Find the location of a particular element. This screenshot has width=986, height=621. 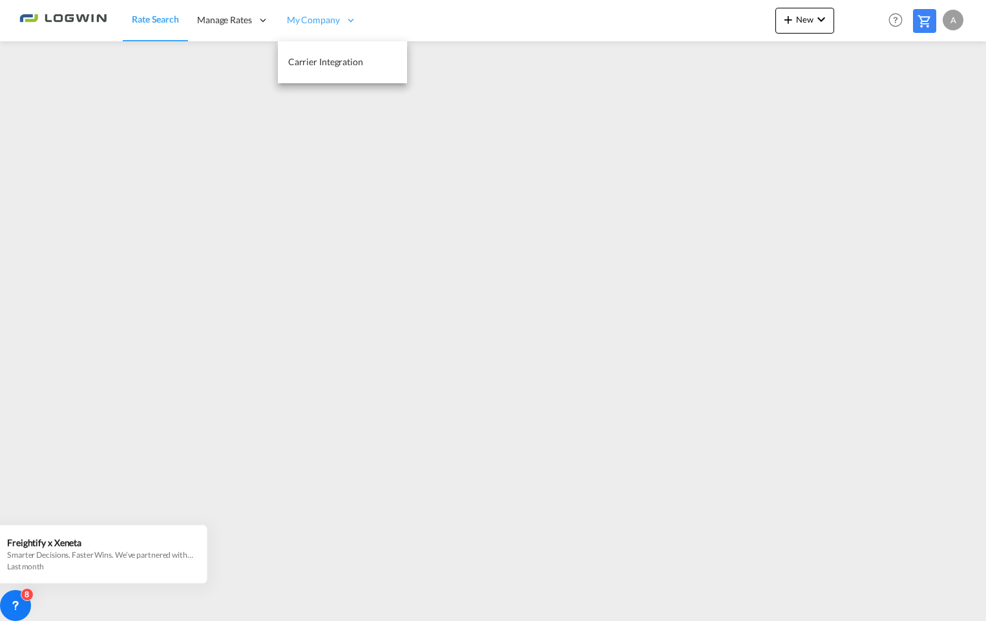

span: Carrier Integration is located at coordinates (326, 61).